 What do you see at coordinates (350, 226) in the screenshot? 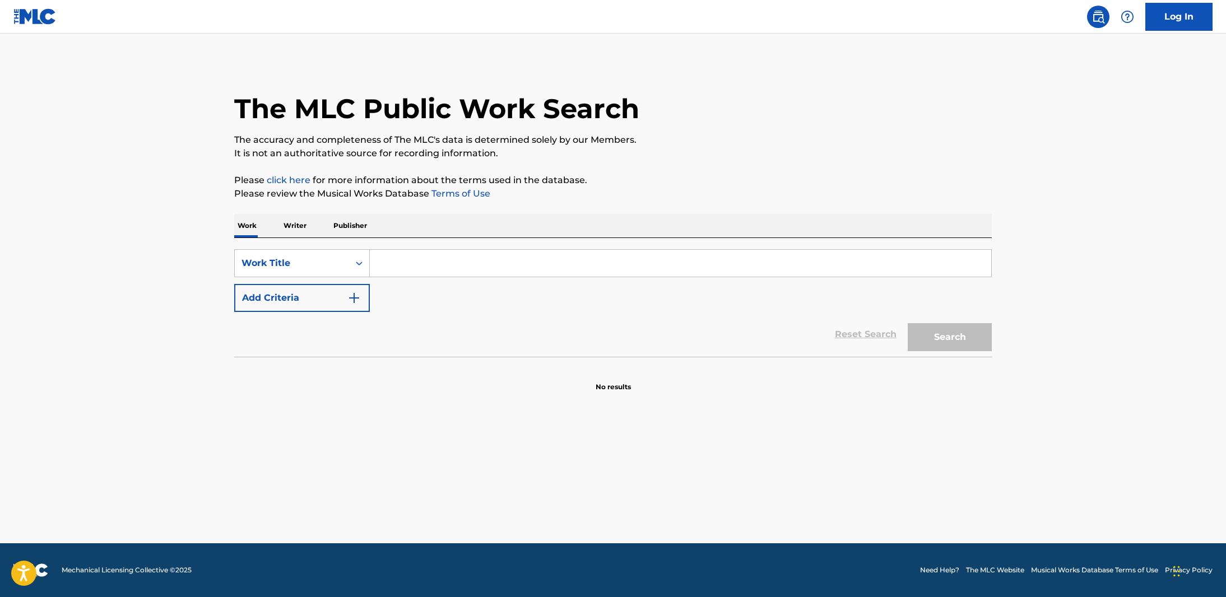
I see `p: Publisher` at bounding box center [350, 226].